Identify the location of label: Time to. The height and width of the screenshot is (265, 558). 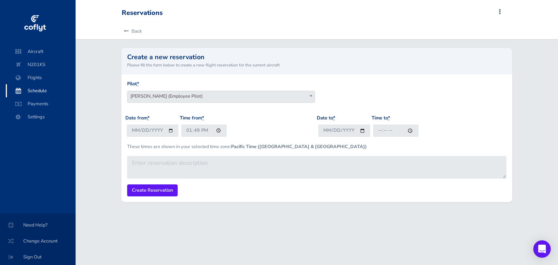
(381, 118).